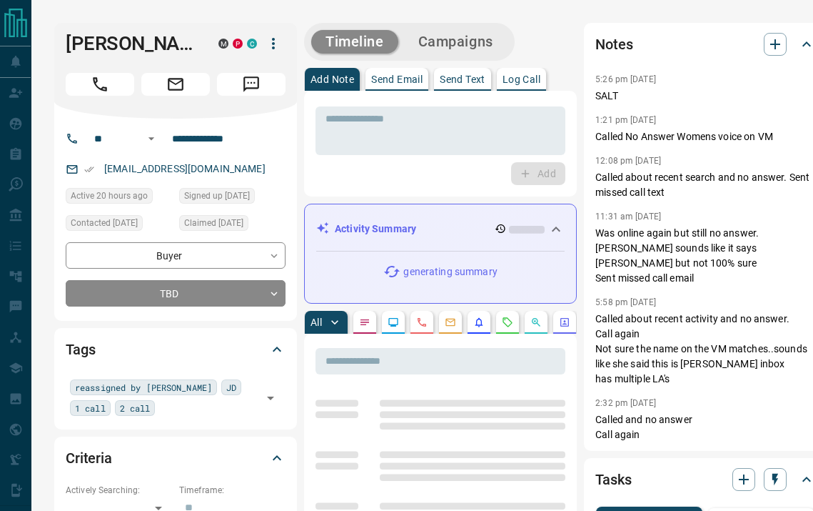  Describe the element at coordinates (365, 322) in the screenshot. I see `svg: Notes` at that location.